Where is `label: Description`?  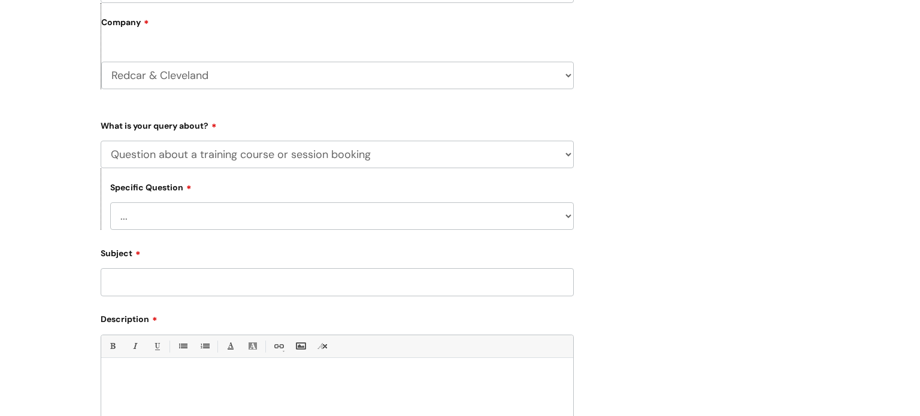
label: Description is located at coordinates (337, 318).